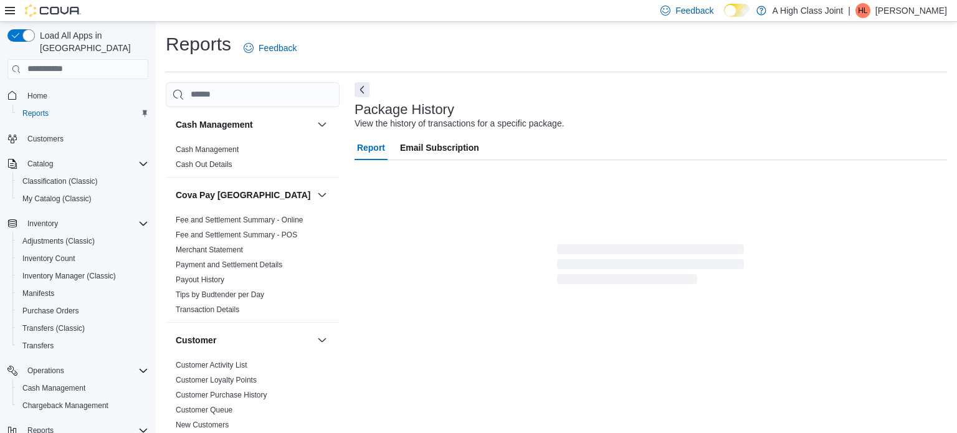  Describe the element at coordinates (83, 258) in the screenshot. I see `button: Inventory Count` at that location.